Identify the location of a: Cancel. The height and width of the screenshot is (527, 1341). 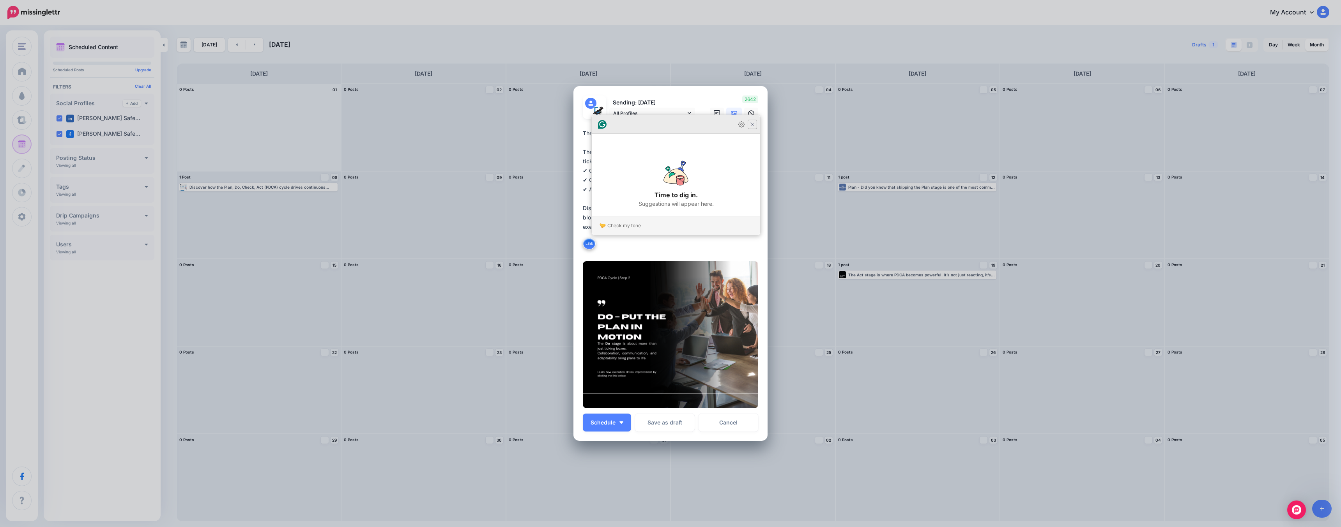
(728, 423).